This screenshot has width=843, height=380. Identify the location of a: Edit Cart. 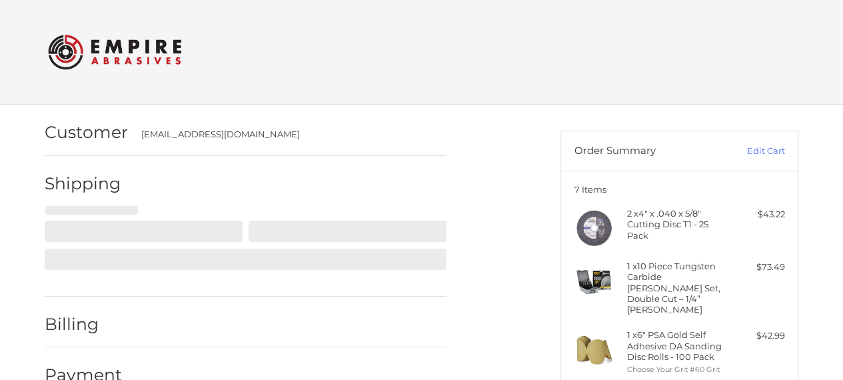
(751, 151).